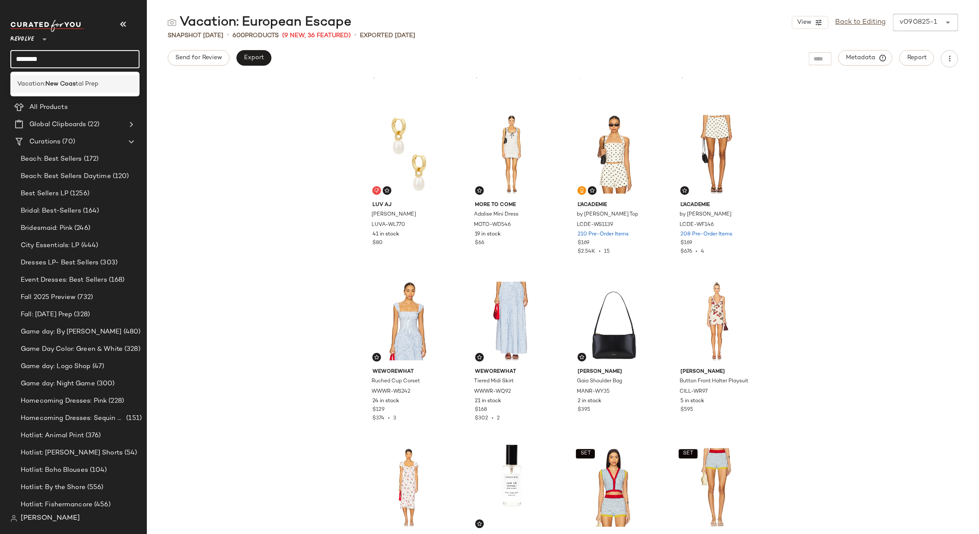 The image size is (979, 534). Describe the element at coordinates (603, 235) in the screenshot. I see `span: 210 Pre-Order Items` at that location.